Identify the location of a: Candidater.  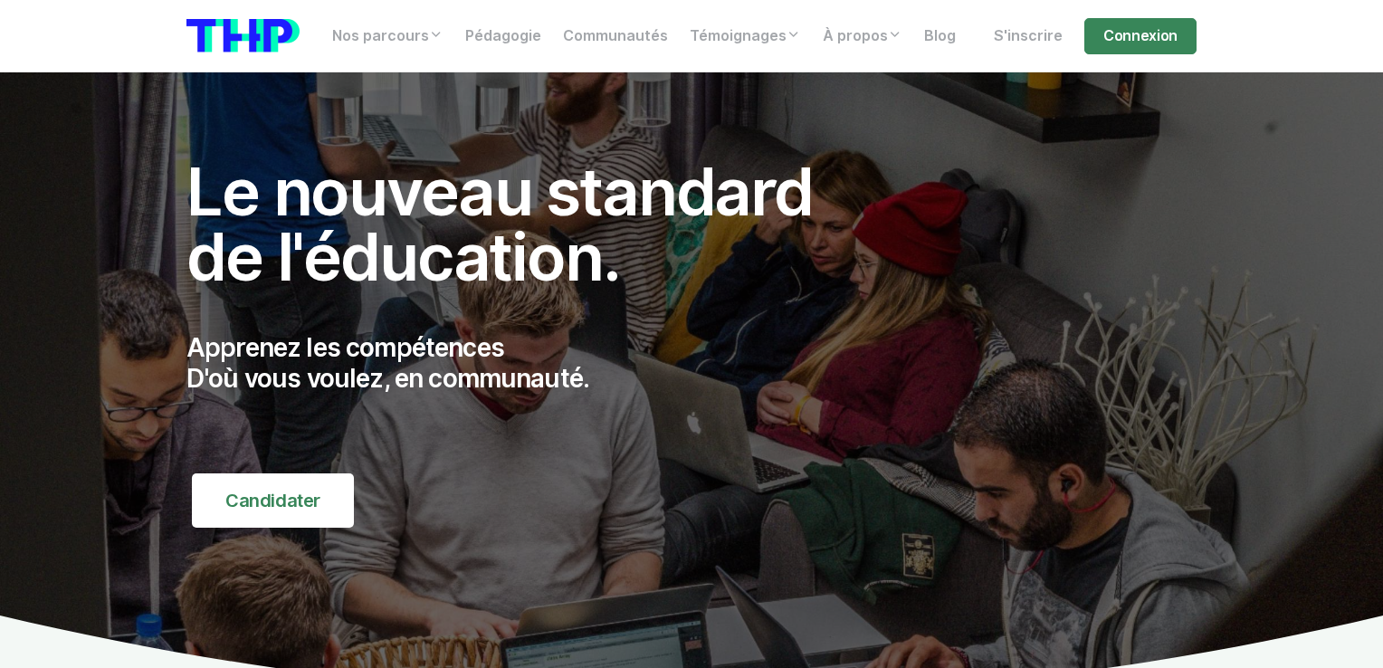
(272, 500).